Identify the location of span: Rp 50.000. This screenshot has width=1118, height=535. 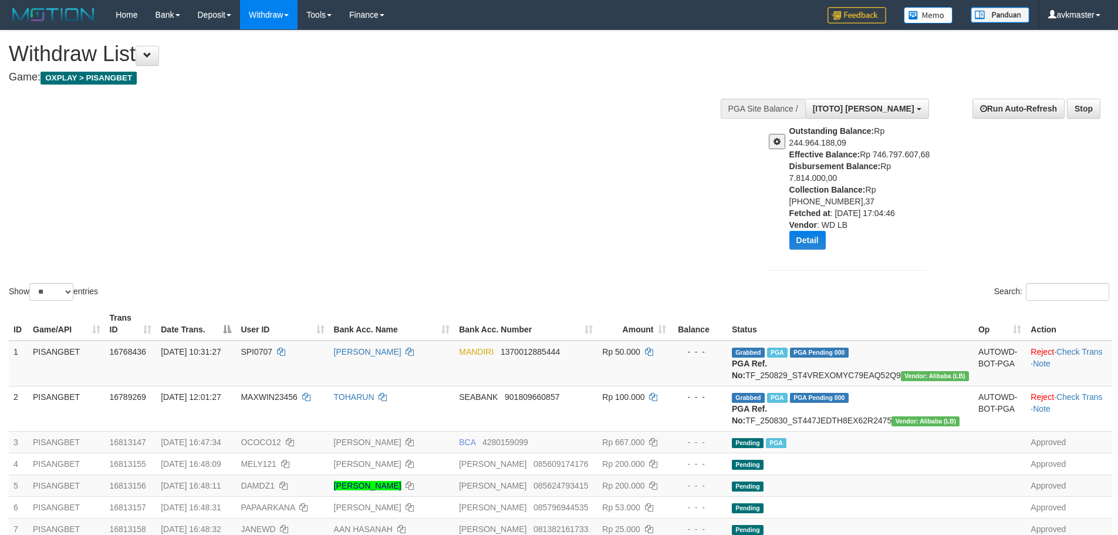
(621, 352).